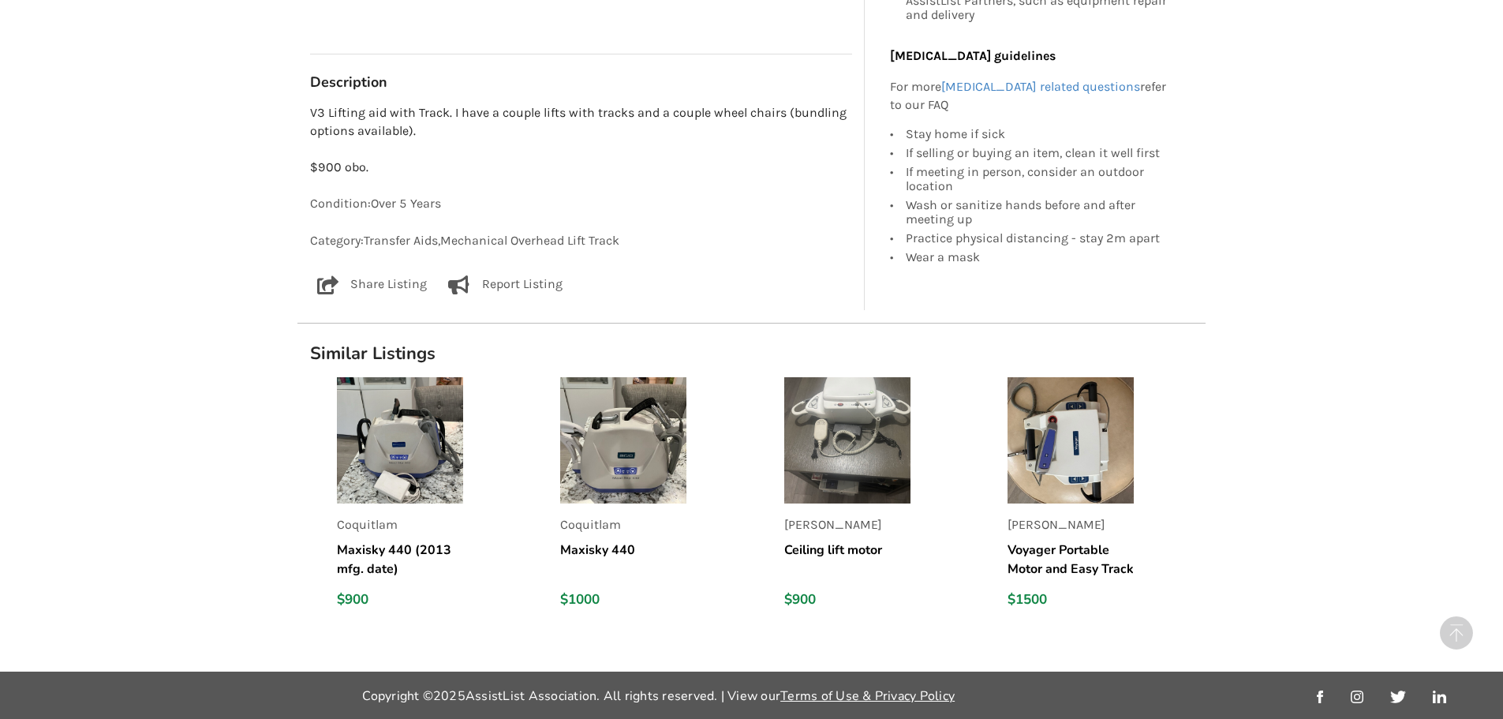 The height and width of the screenshot is (719, 1503). I want to click on a: listingCoquitlamMaxisky 440$1000, so click(659, 499).